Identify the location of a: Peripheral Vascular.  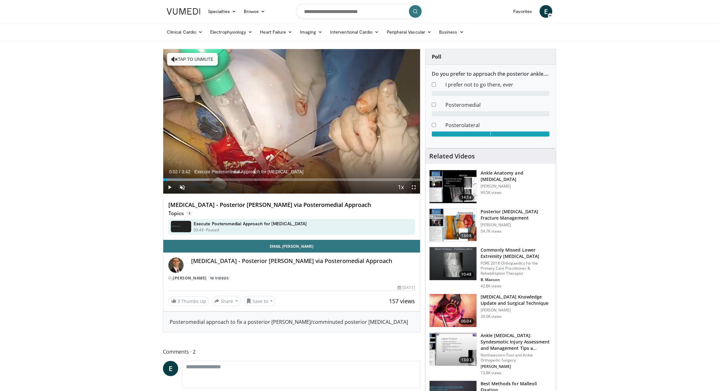
(409, 32).